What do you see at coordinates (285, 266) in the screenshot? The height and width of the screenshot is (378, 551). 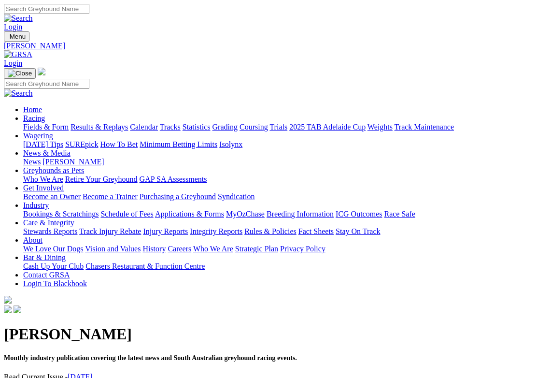 I see `div: Bar & Dining` at bounding box center [285, 266].